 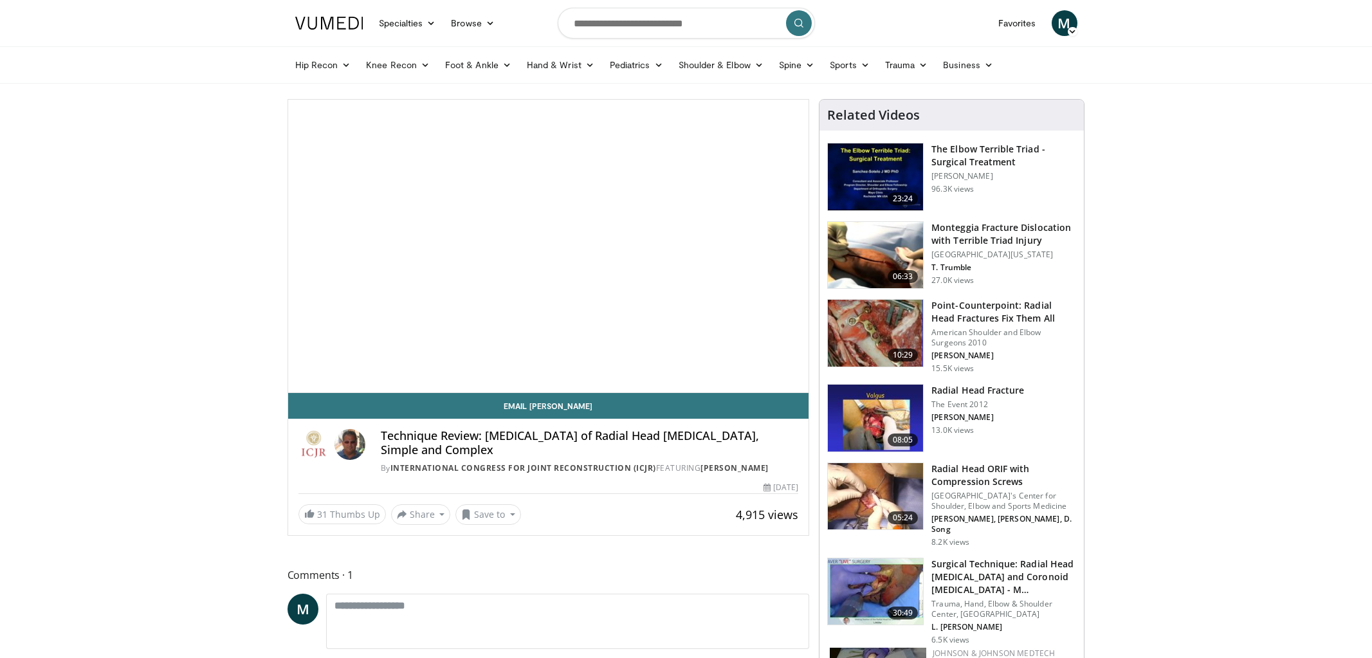 What do you see at coordinates (767, 515) in the screenshot?
I see `span: 4,915 views` at bounding box center [767, 515].